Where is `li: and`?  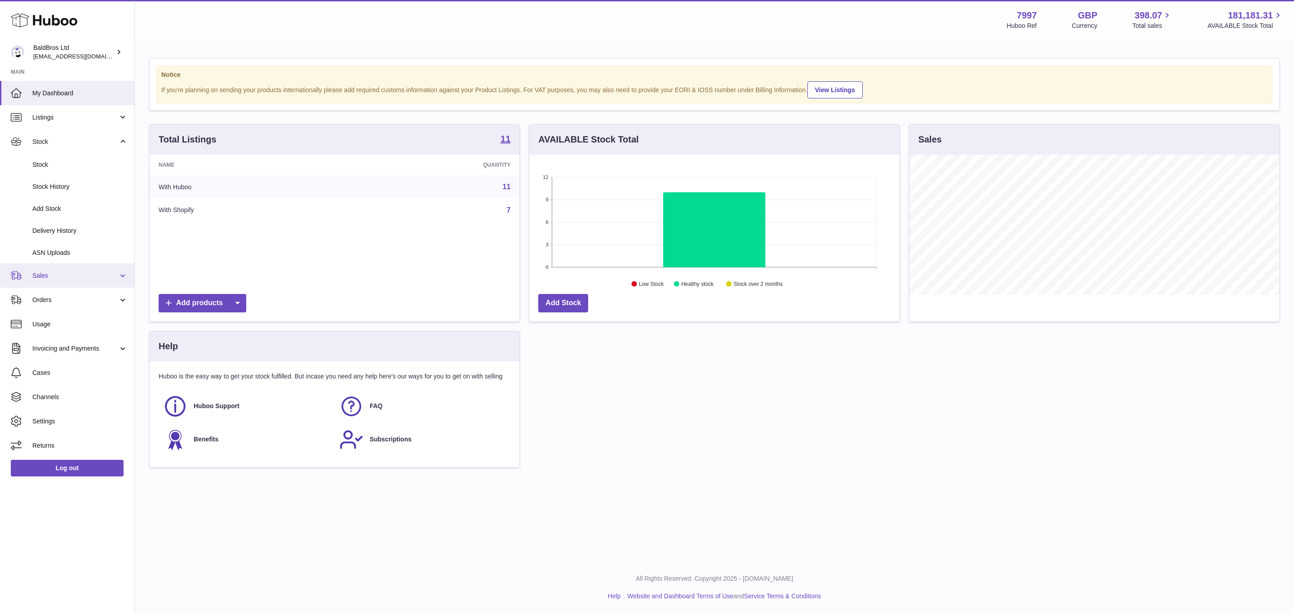 li: and is located at coordinates (722, 596).